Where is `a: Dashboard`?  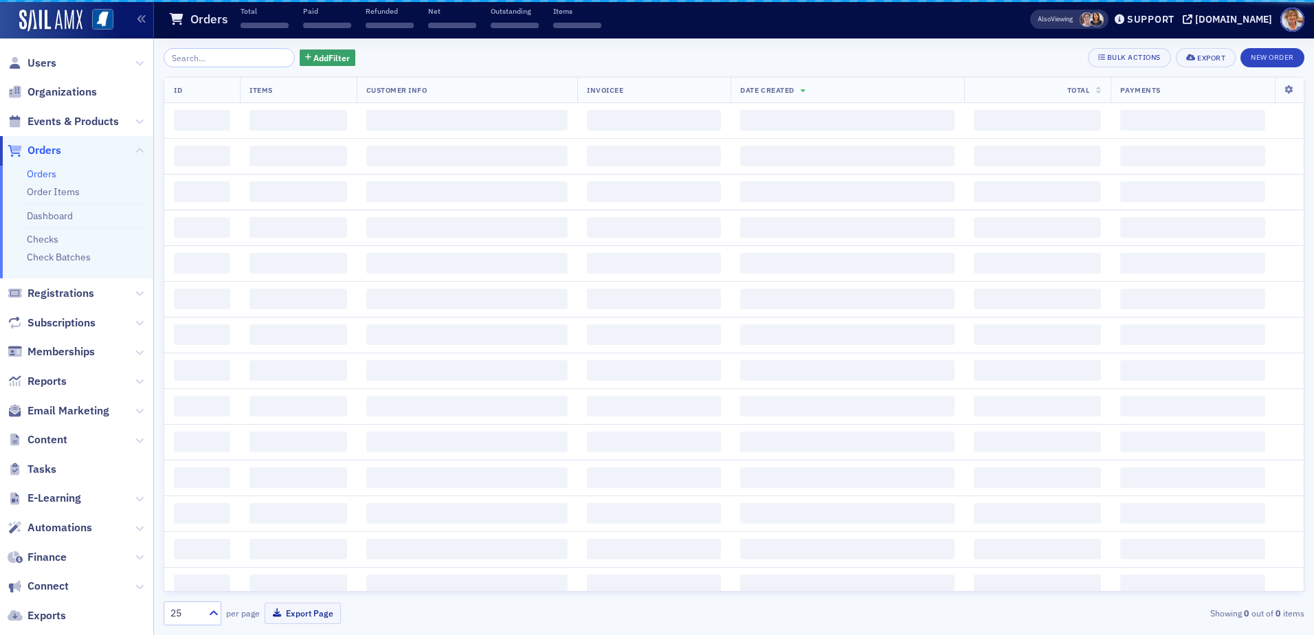
a: Dashboard is located at coordinates (49, 216).